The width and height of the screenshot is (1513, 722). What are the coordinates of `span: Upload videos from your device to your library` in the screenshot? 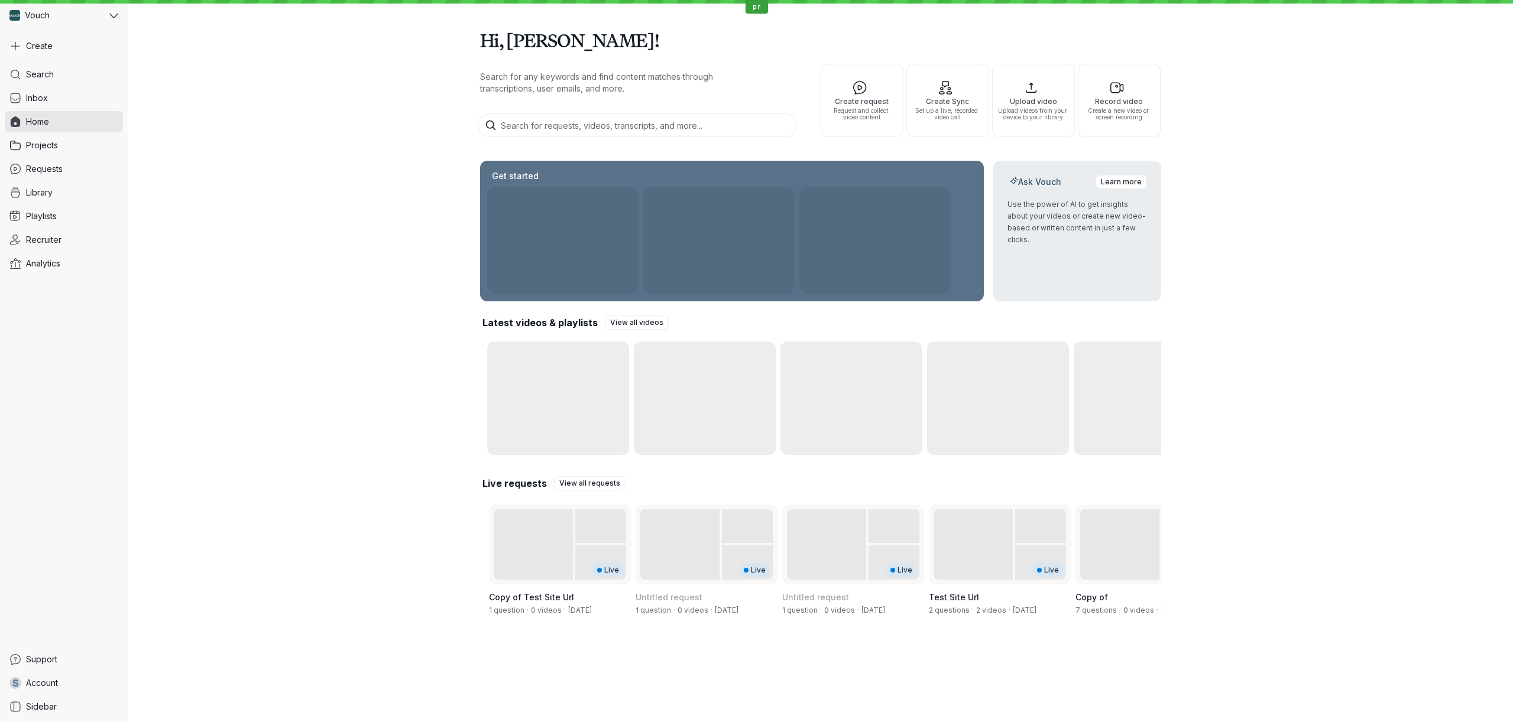 It's located at (1033, 114).